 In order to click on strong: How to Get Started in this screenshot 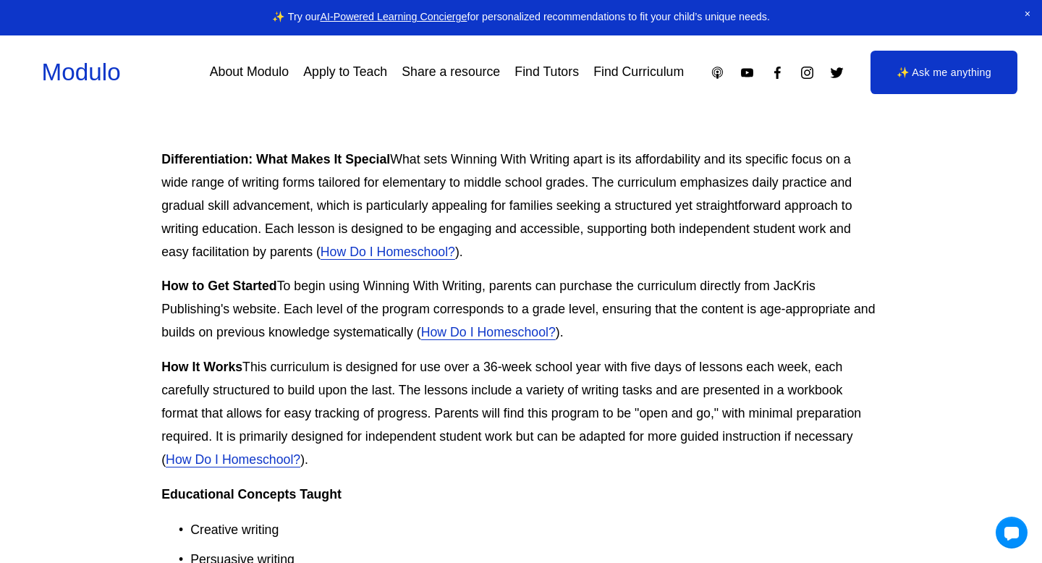, I will do `click(219, 286)`.